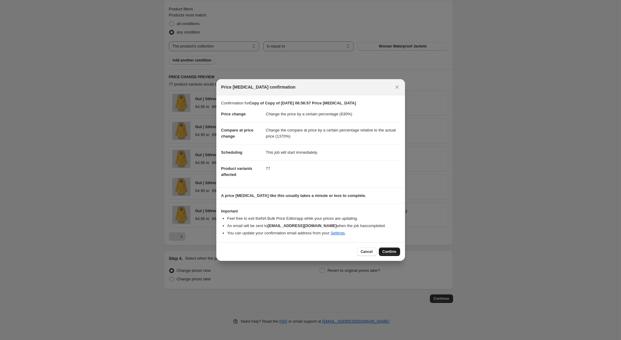 The image size is (621, 340). Describe the element at coordinates (313, 226) in the screenshot. I see `li: An email will be sent to when the job has completed .` at that location.